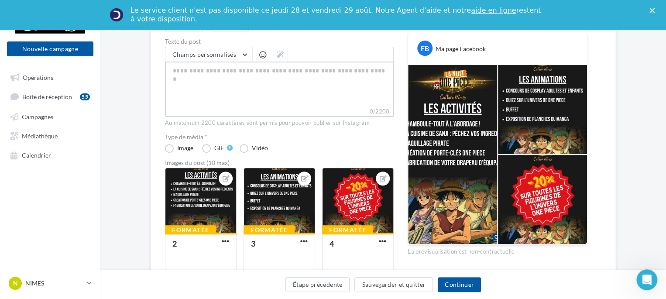 The height and width of the screenshot is (299, 666). I want to click on button: Nouvelle campagne, so click(50, 49).